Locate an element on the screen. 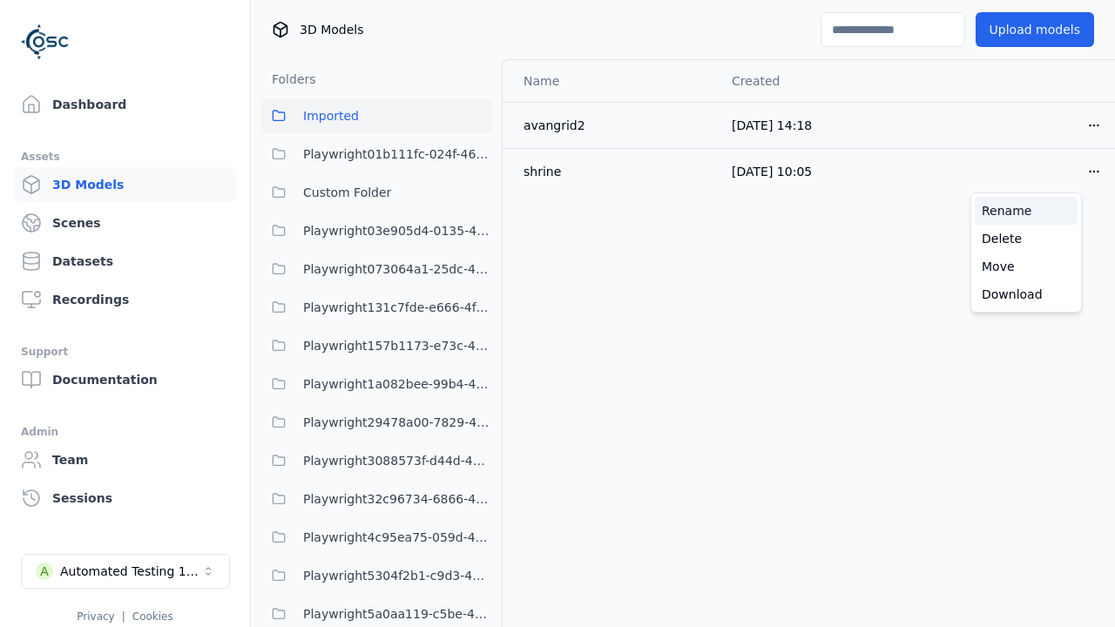 The width and height of the screenshot is (1115, 627). a: Move is located at coordinates (1026, 266).